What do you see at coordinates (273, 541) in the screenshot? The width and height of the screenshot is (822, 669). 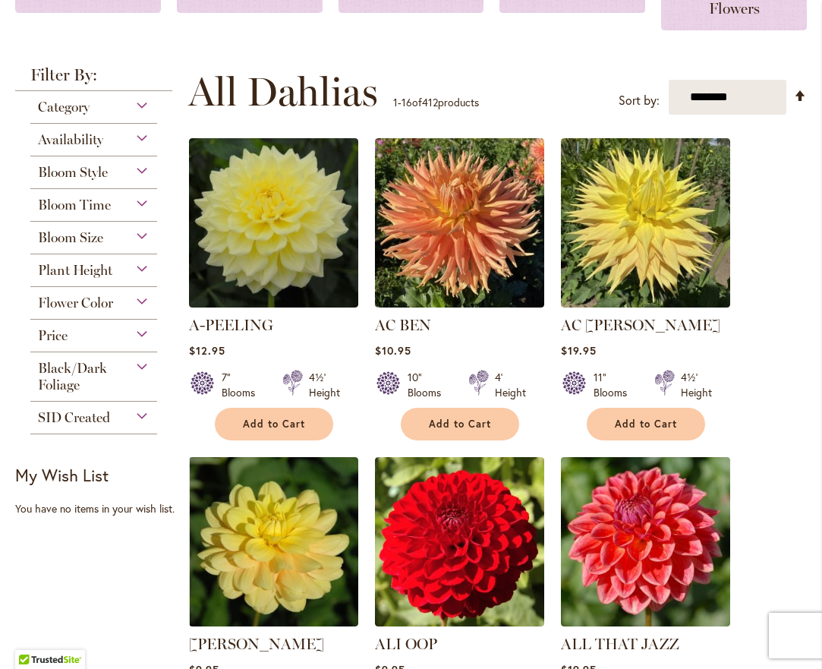 I see `img: AHOY MATEY` at bounding box center [273, 541].